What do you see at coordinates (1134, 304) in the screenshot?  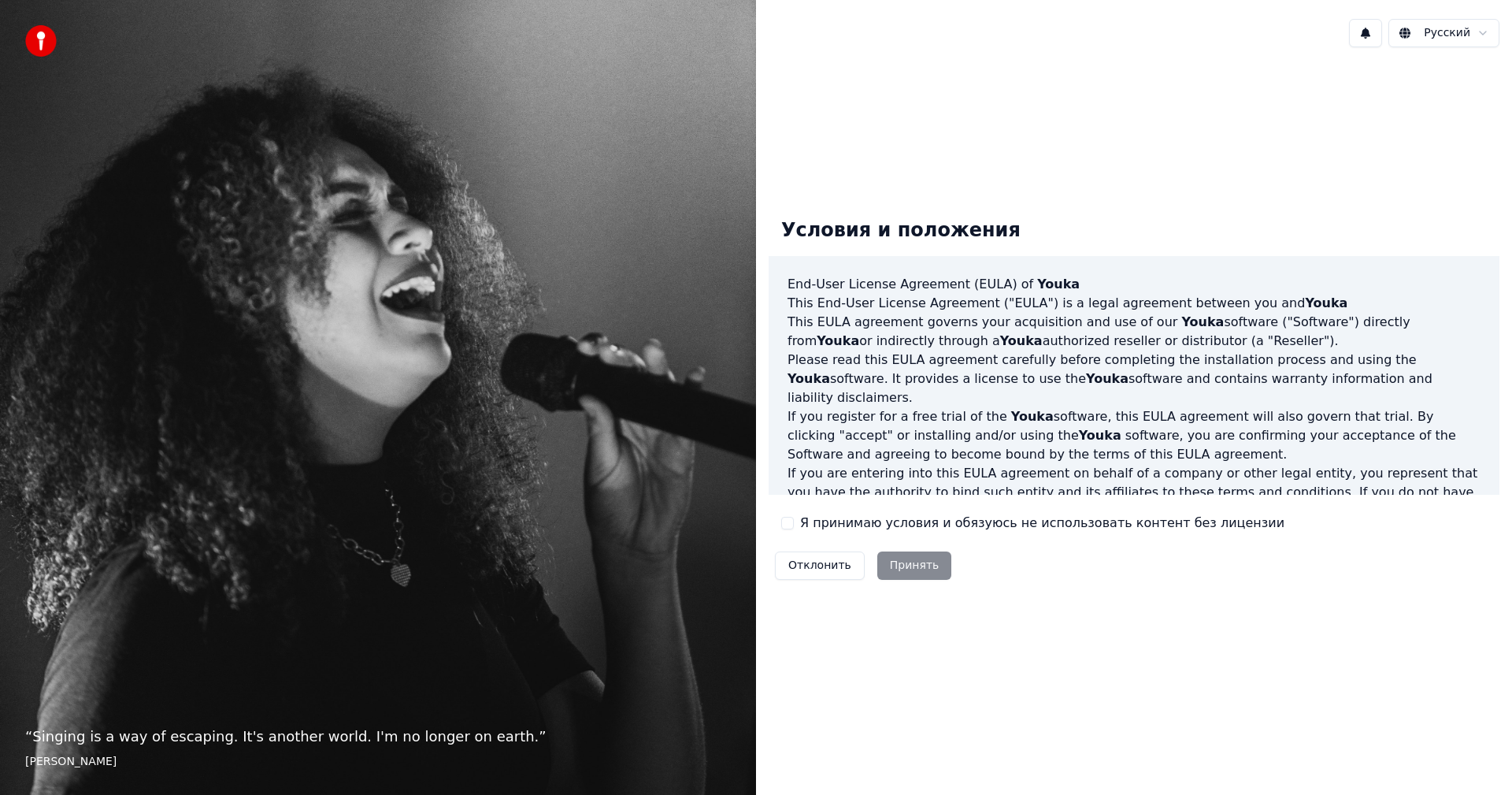 I see `p: This End-User License Agreement ("EULA") is a legal agreement between you and` at bounding box center [1134, 304].